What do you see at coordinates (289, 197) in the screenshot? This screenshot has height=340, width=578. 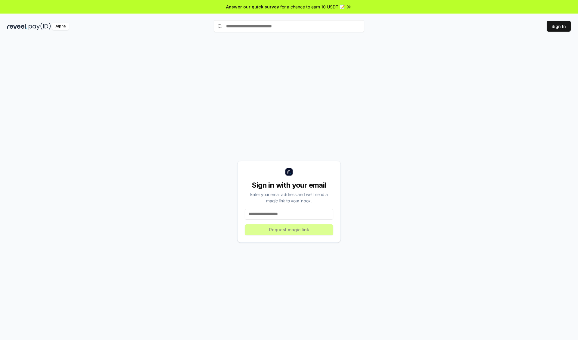 I see `div: Enter your email address and we’ll send a magic link to your inbox.` at bounding box center [289, 197].